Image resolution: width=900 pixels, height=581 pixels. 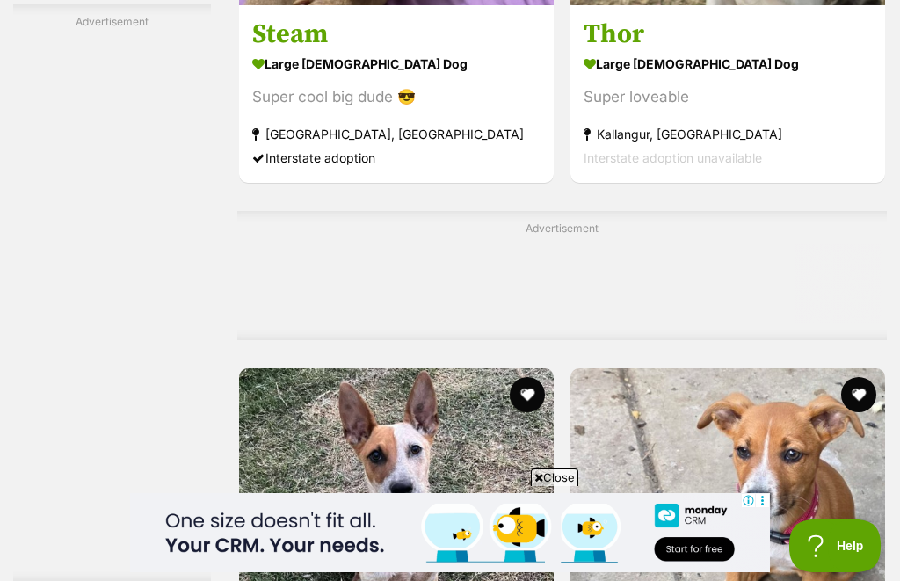 I want to click on h3: Steam, so click(x=396, y=34).